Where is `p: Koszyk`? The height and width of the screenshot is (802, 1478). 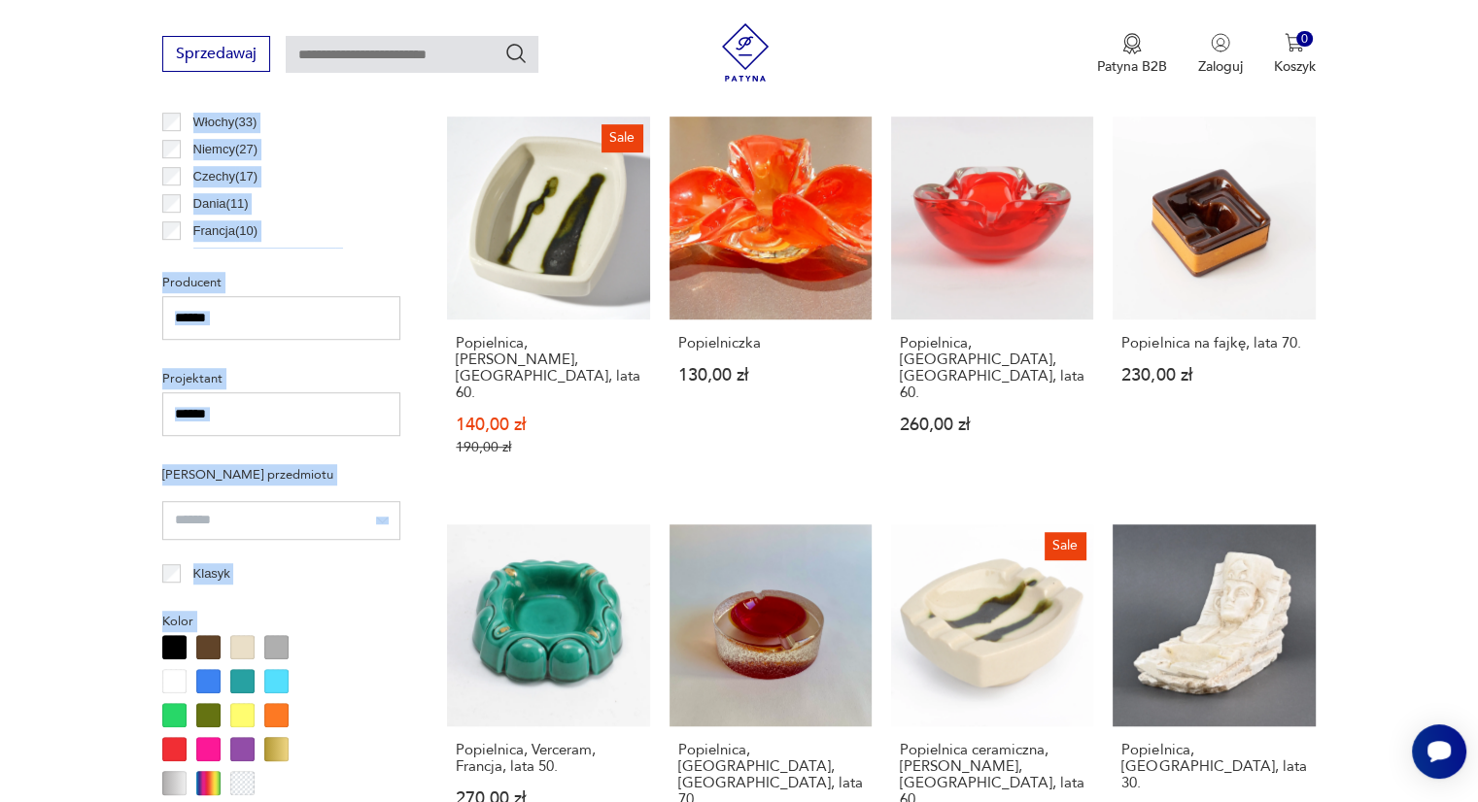
p: Koszyk is located at coordinates (1294, 66).